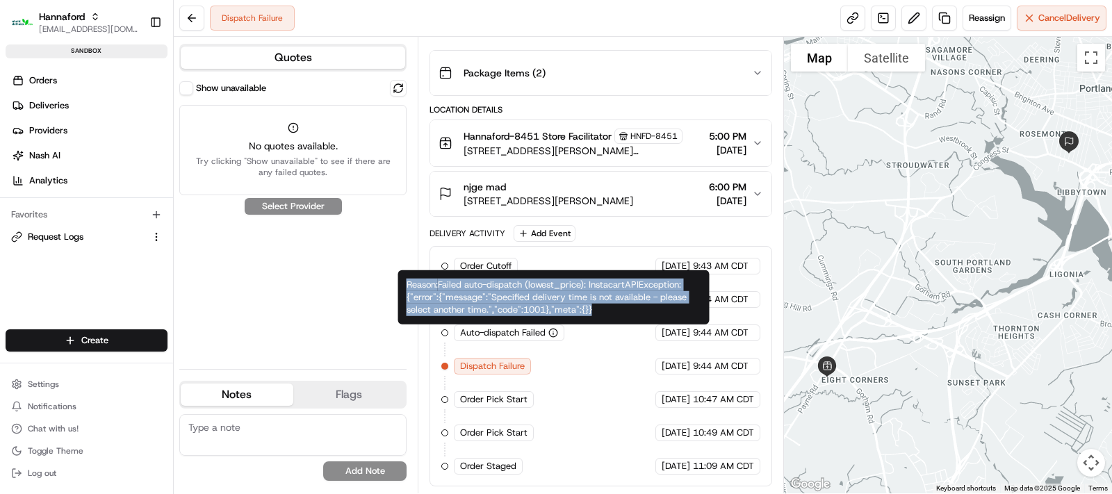 The width and height of the screenshot is (1112, 494). What do you see at coordinates (56, 451) in the screenshot?
I see `span: Toggle Theme` at bounding box center [56, 451].